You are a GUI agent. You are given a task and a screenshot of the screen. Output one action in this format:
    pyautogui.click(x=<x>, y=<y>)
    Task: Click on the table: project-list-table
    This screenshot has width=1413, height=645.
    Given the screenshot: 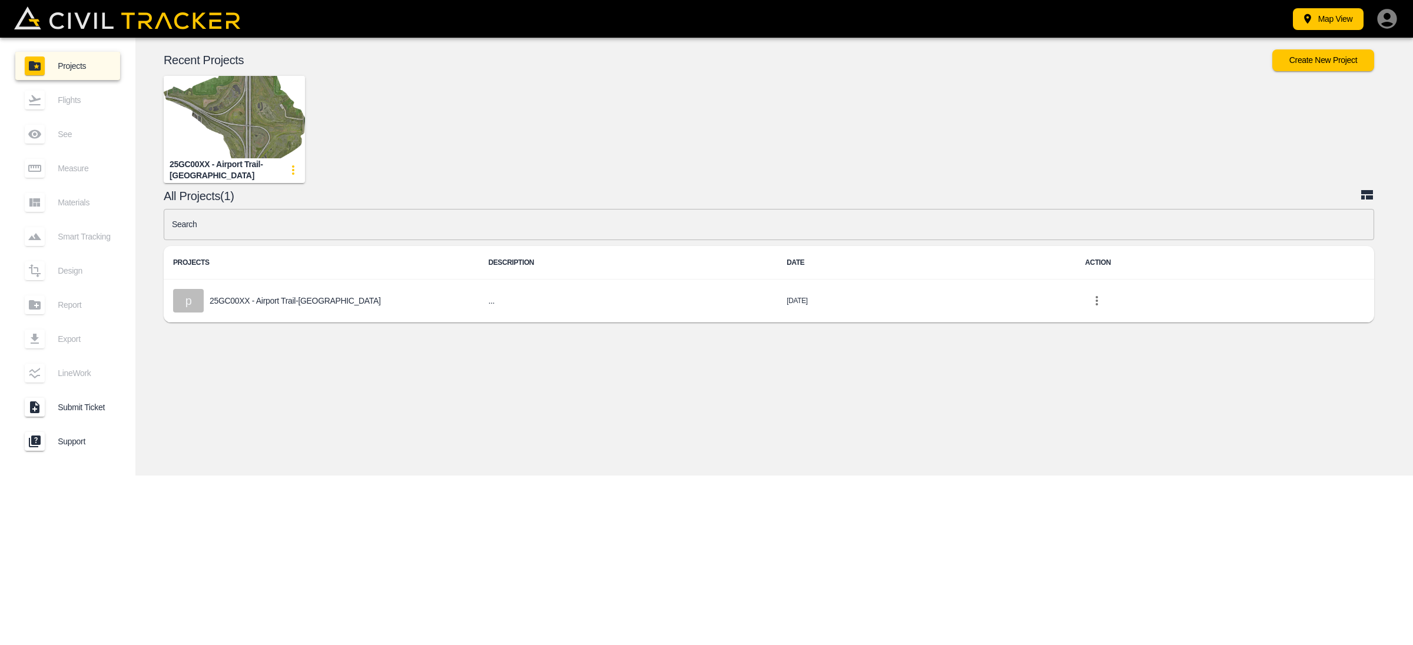 What is the action you would take?
    pyautogui.click(x=769, y=284)
    